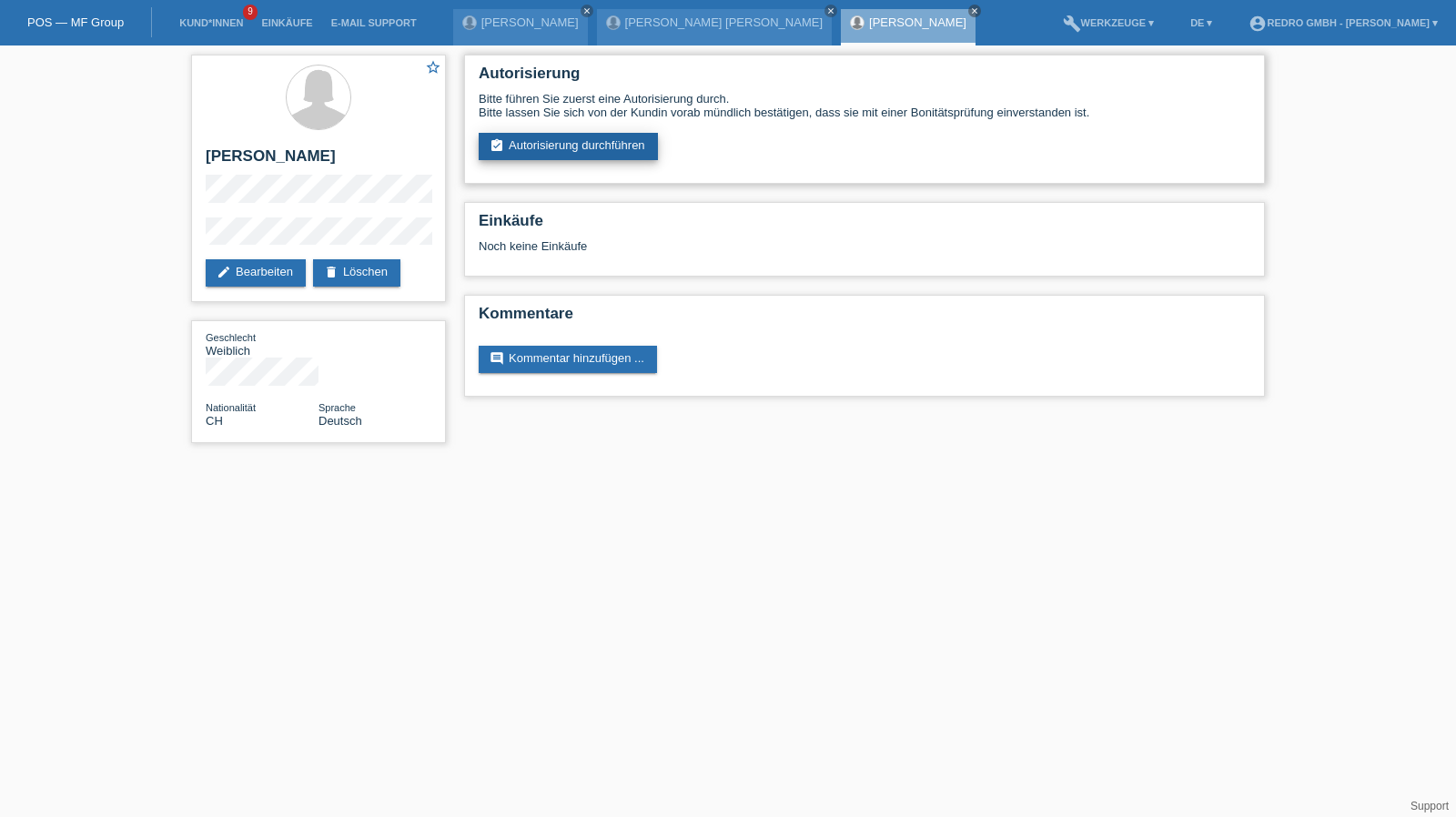 The width and height of the screenshot is (1456, 817). Describe the element at coordinates (433, 68) in the screenshot. I see `a: star_border` at that location.